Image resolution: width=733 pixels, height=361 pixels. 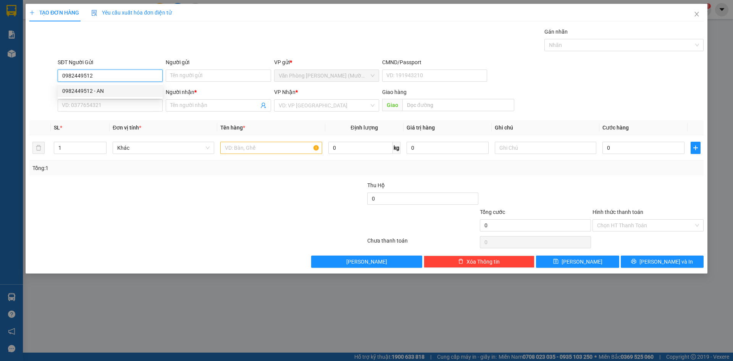 I want to click on span: Tên hàng, so click(x=232, y=127).